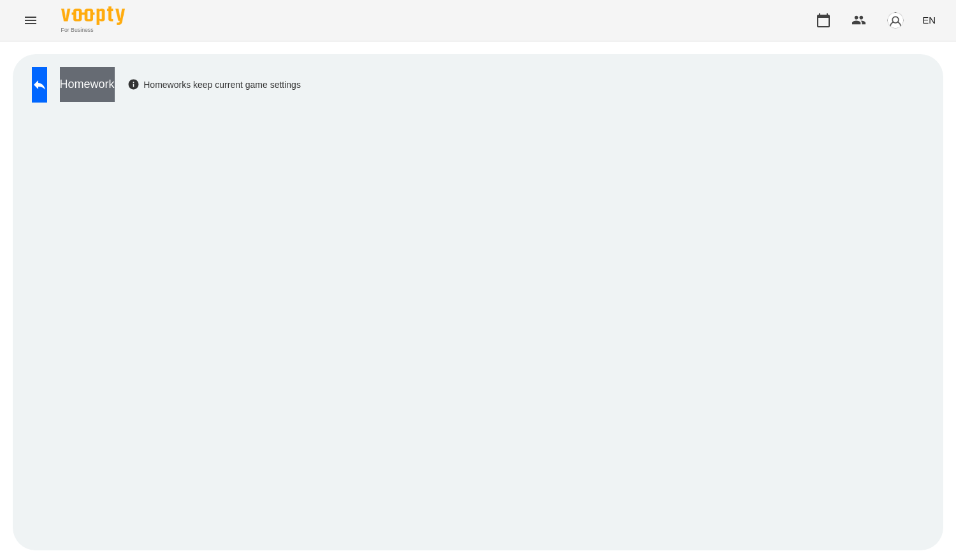 The image size is (956, 551). Describe the element at coordinates (896, 20) in the screenshot. I see `img: avatar_s.png` at that location.